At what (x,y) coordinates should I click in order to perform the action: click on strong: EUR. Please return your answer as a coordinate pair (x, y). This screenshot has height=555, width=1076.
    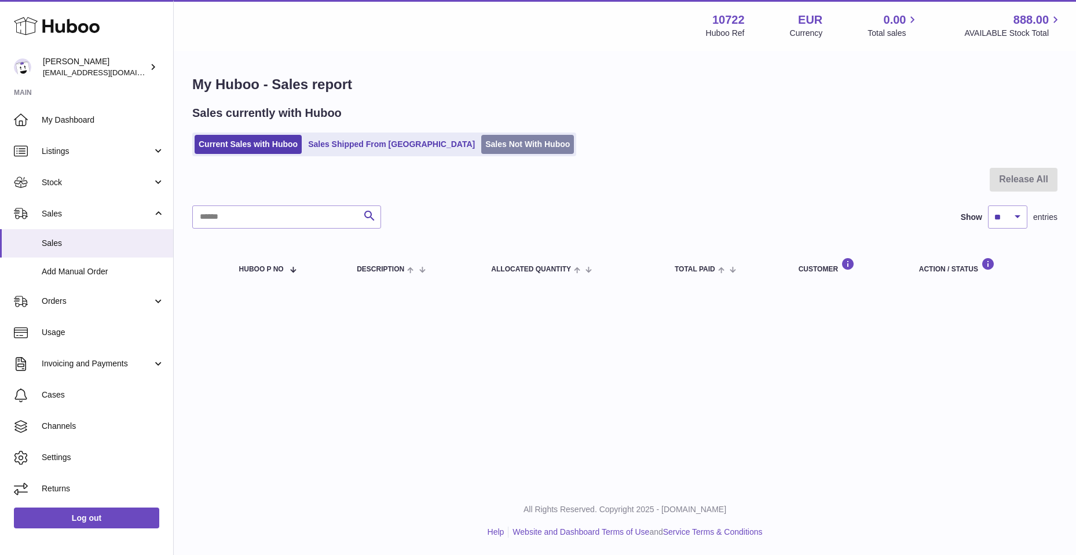
    Looking at the image, I should click on (810, 20).